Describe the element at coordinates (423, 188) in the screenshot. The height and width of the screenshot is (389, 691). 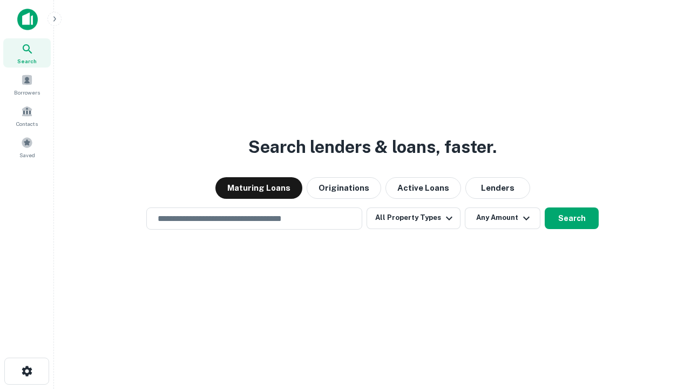
I see `button: Active Loans` at that location.